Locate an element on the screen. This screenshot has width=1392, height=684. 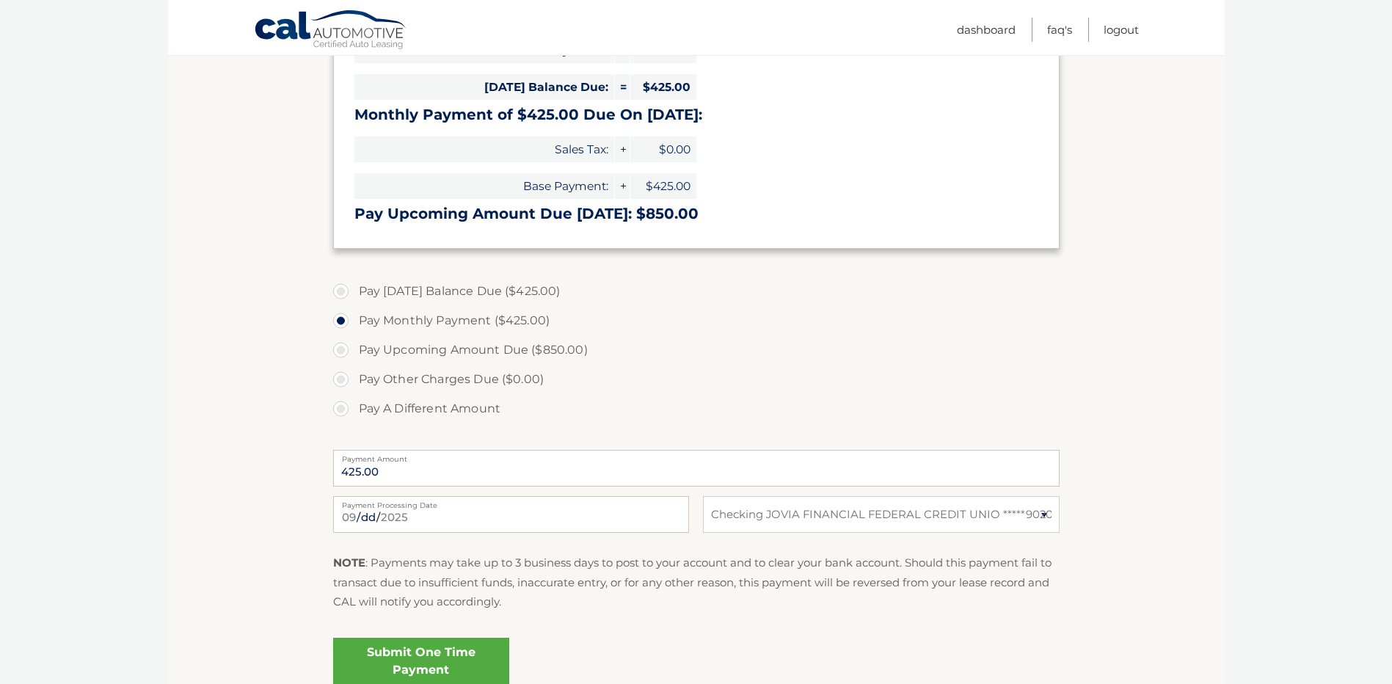
label: Pay Monthly Payment ($425.00) is located at coordinates (696, 321).